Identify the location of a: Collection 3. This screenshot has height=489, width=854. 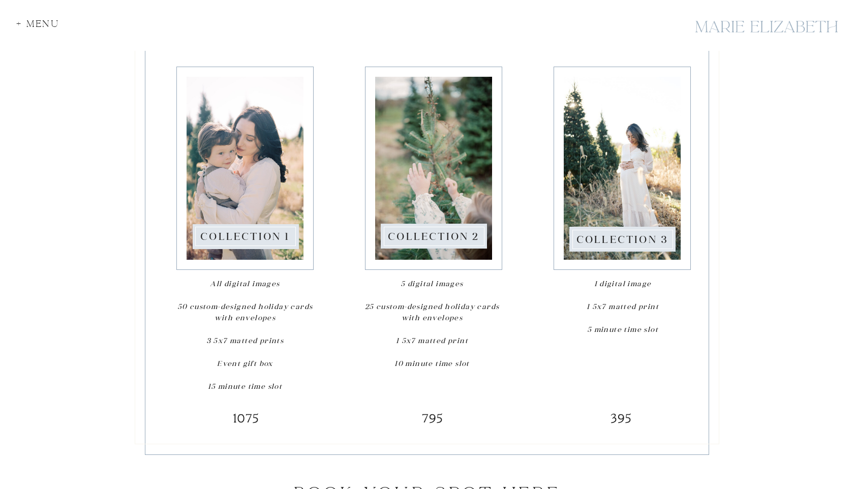
(622, 239).